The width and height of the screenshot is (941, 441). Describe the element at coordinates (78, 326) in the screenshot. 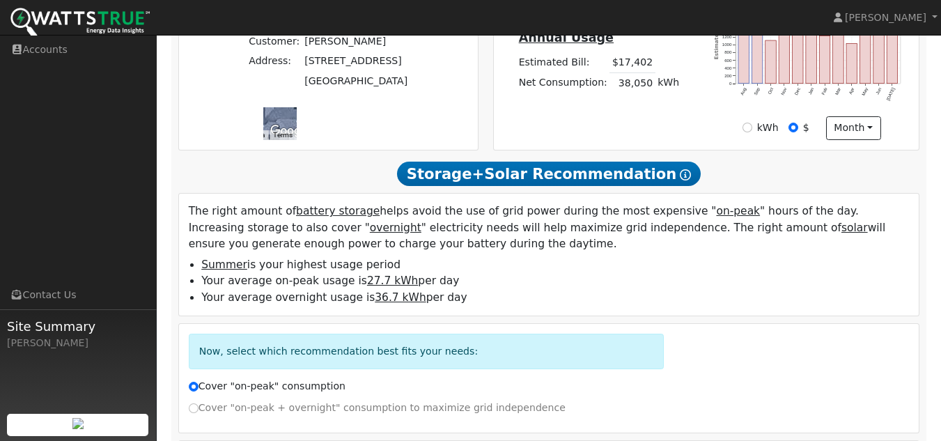

I see `span: Site Summary` at that location.